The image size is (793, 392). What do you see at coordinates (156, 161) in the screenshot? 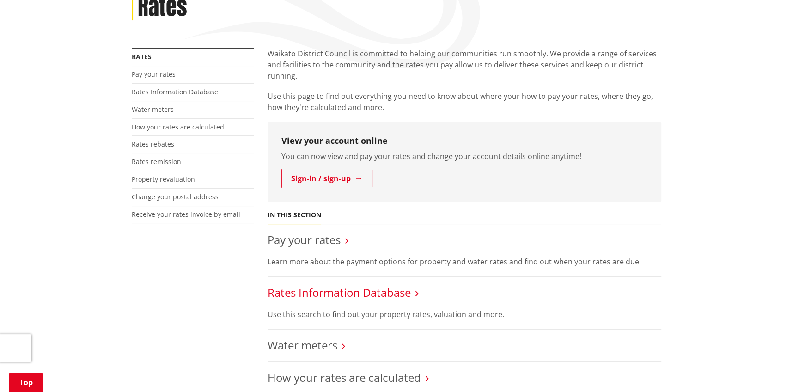
I see `a: Rates remission` at bounding box center [156, 161].